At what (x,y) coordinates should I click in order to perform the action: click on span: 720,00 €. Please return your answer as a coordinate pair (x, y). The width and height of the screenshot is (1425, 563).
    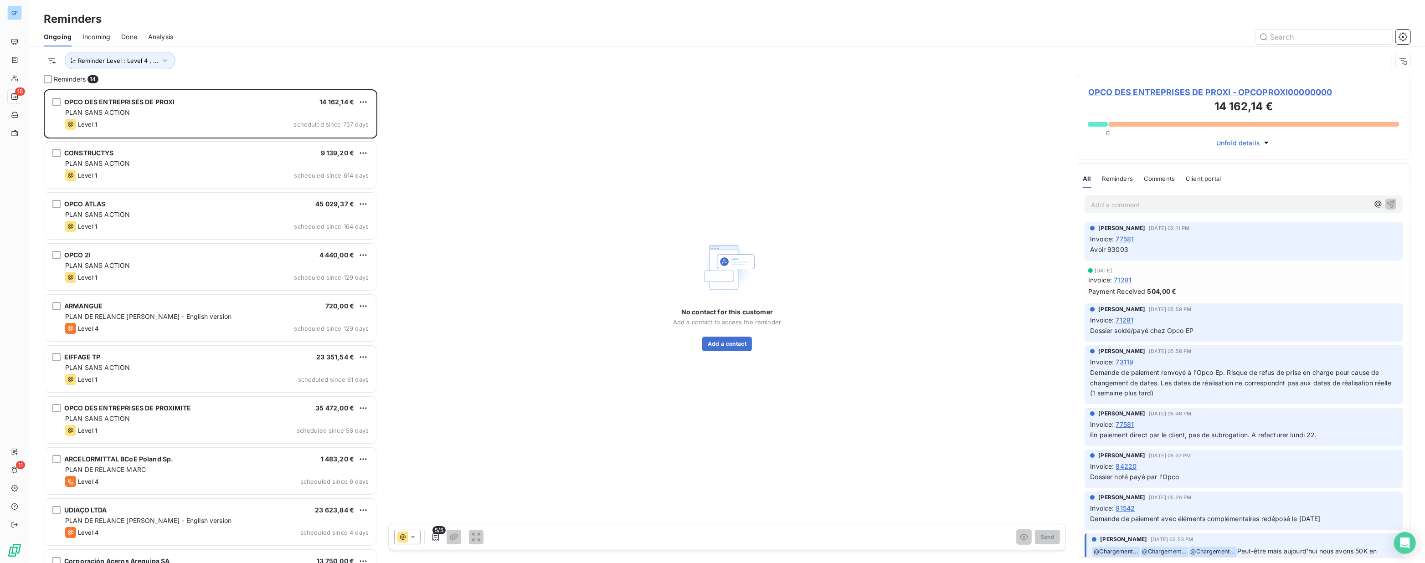
    Looking at the image, I should click on (339, 306).